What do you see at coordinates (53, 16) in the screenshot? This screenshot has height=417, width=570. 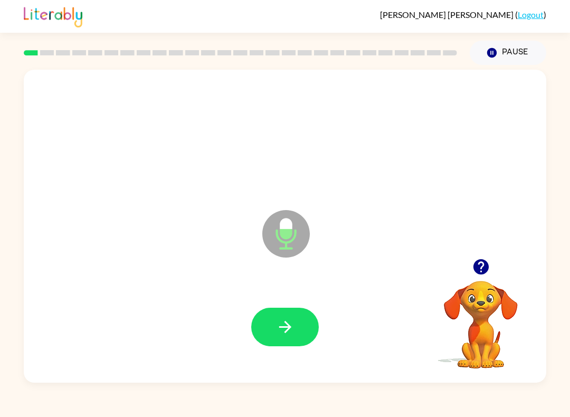 I see `img: Literably` at bounding box center [53, 16].